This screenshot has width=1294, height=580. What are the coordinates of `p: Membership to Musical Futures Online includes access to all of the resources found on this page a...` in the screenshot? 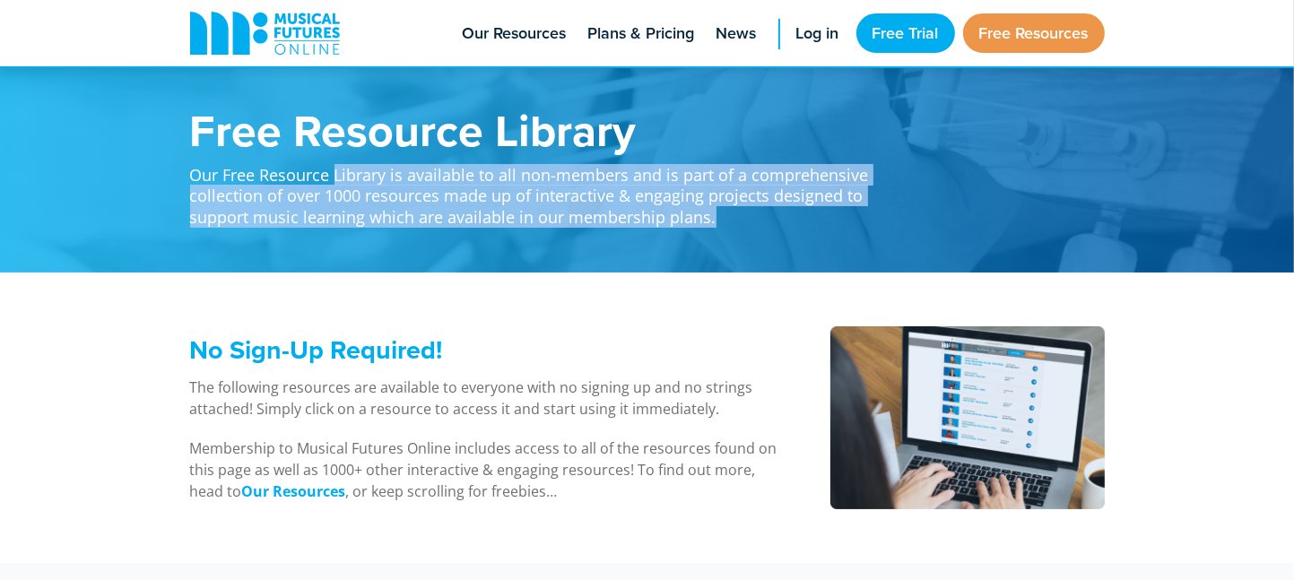 It's located at (487, 470).